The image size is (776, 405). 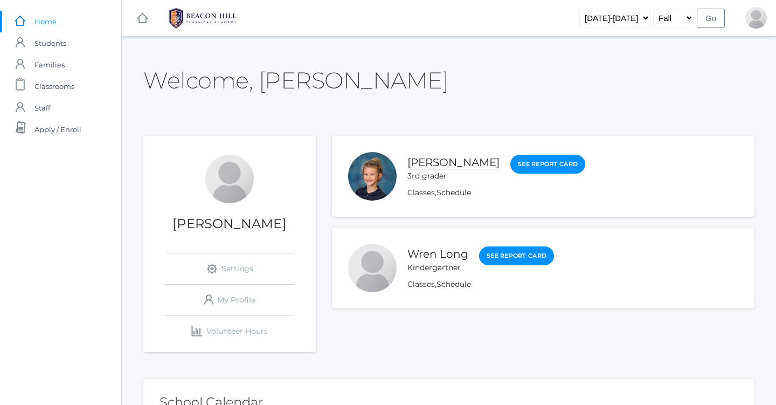 What do you see at coordinates (54, 86) in the screenshot?
I see `span: Classrooms` at bounding box center [54, 86].